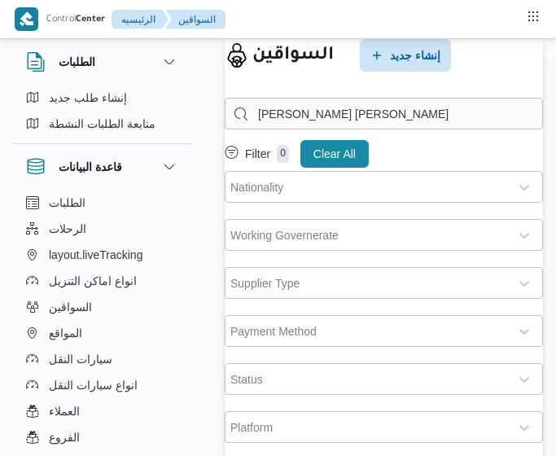 This screenshot has height=456, width=556. What do you see at coordinates (273, 331) in the screenshot?
I see `div: Payment Method` at bounding box center [273, 331].